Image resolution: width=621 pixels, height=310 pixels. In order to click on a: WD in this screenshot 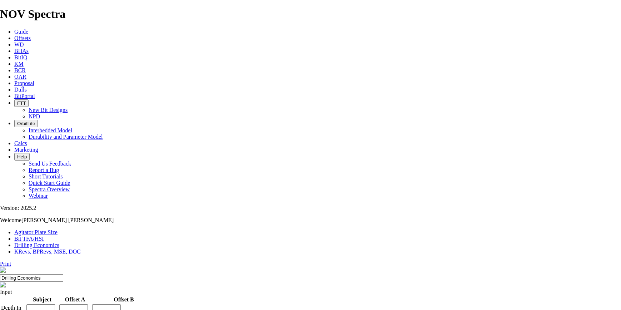, I will do `click(19, 44)`.